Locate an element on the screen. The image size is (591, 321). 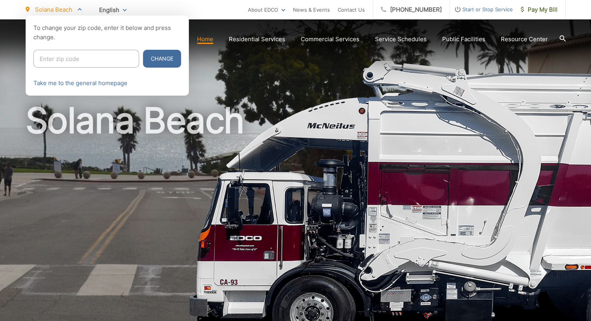
span: English is located at coordinates (113, 10).